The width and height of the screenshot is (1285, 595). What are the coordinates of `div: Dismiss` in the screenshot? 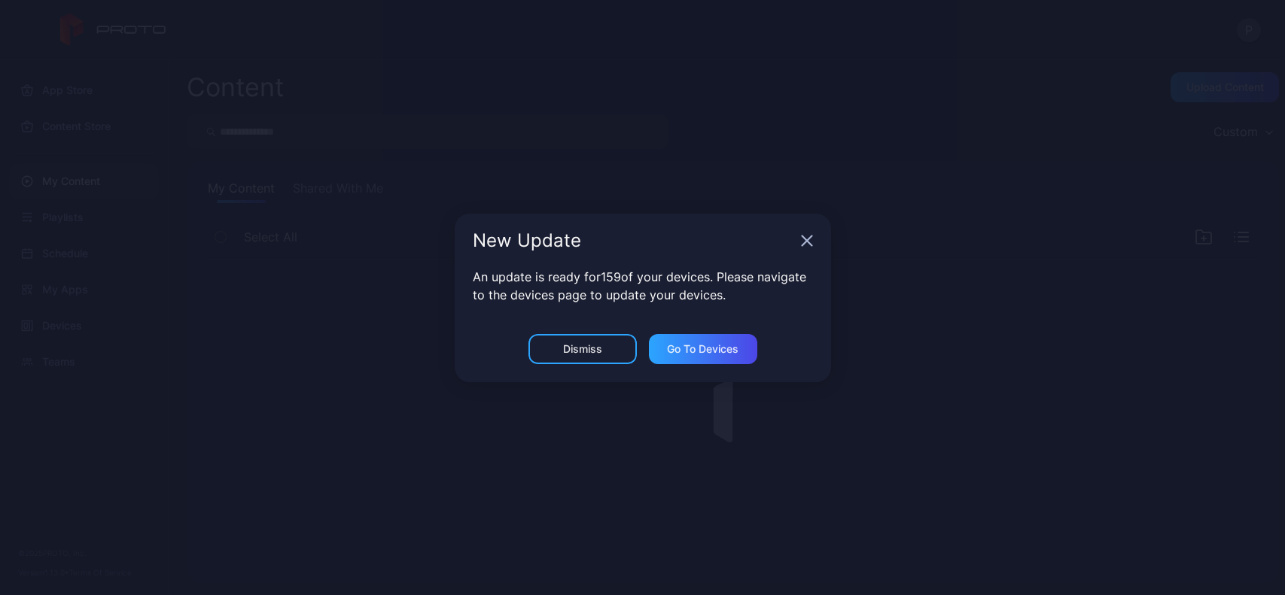 It's located at (583, 349).